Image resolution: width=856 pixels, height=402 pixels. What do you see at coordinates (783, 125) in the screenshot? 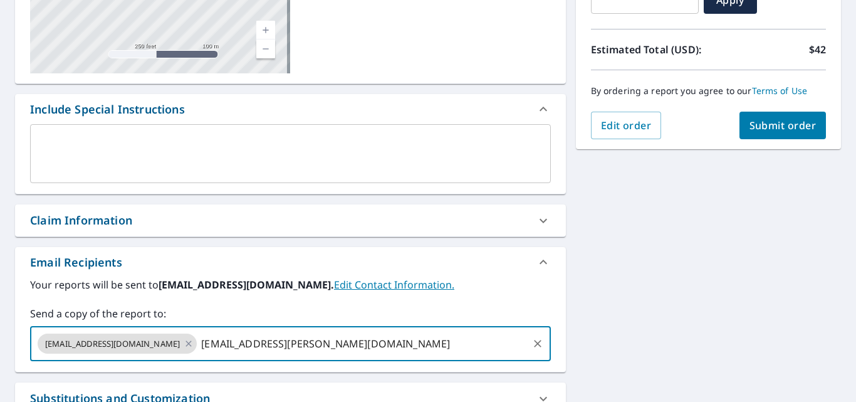
I see `span: Submit order` at bounding box center [783, 125].